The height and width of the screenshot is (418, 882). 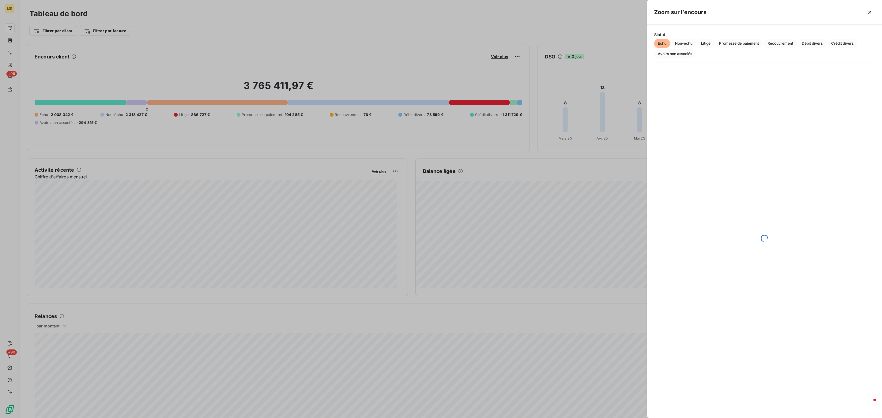 What do you see at coordinates (781, 44) in the screenshot?
I see `button: Recouvrement` at bounding box center [781, 44].